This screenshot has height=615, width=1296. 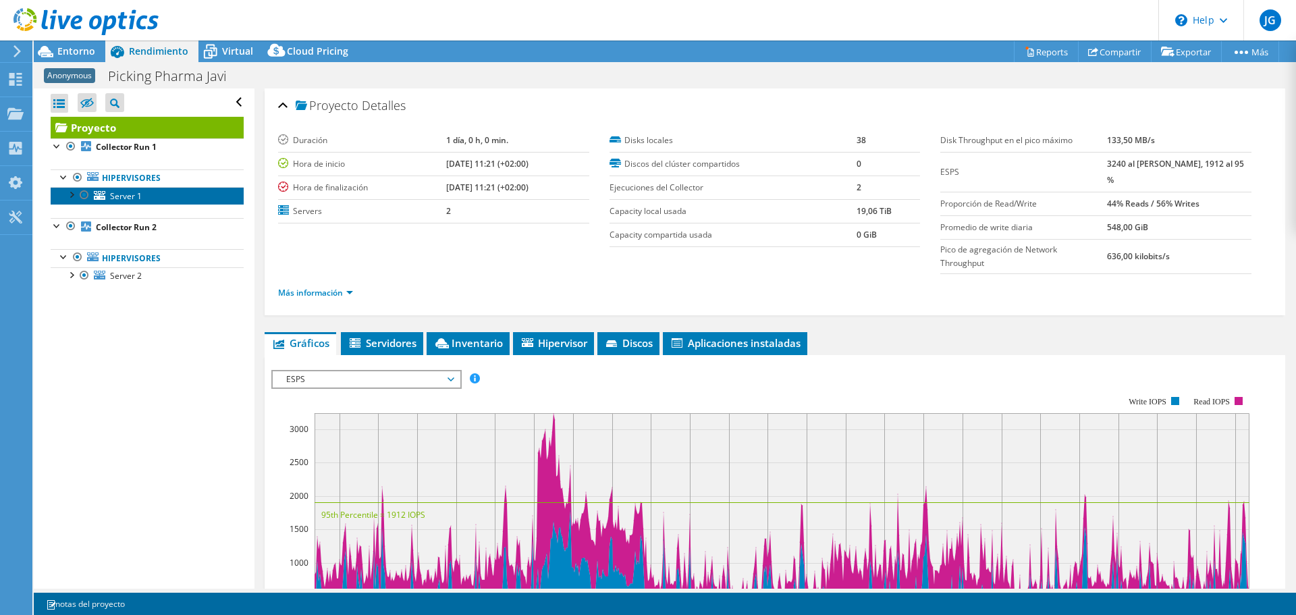 What do you see at coordinates (1115, 51) in the screenshot?
I see `a: Compartir` at bounding box center [1115, 51].